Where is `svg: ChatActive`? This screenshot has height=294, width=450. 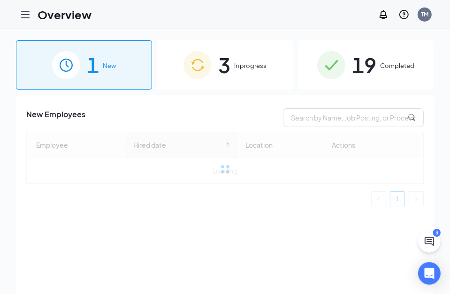
svg: ChatActive is located at coordinates (429, 242).